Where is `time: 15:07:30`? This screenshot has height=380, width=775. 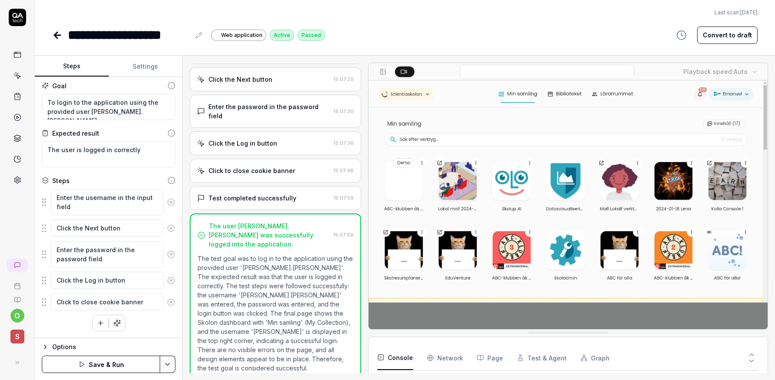
time: 15:07:30 is located at coordinates (344, 111).